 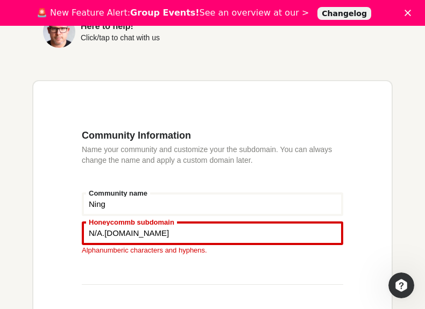 What do you see at coordinates (59, 32) in the screenshot?
I see `img: Sean` at bounding box center [59, 32].